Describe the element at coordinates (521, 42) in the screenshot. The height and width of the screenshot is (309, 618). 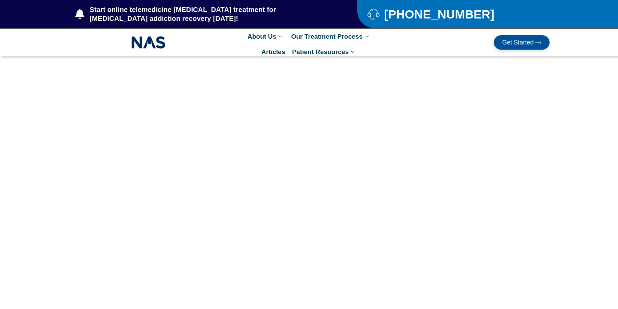
I see `a: Get Started` at that location.